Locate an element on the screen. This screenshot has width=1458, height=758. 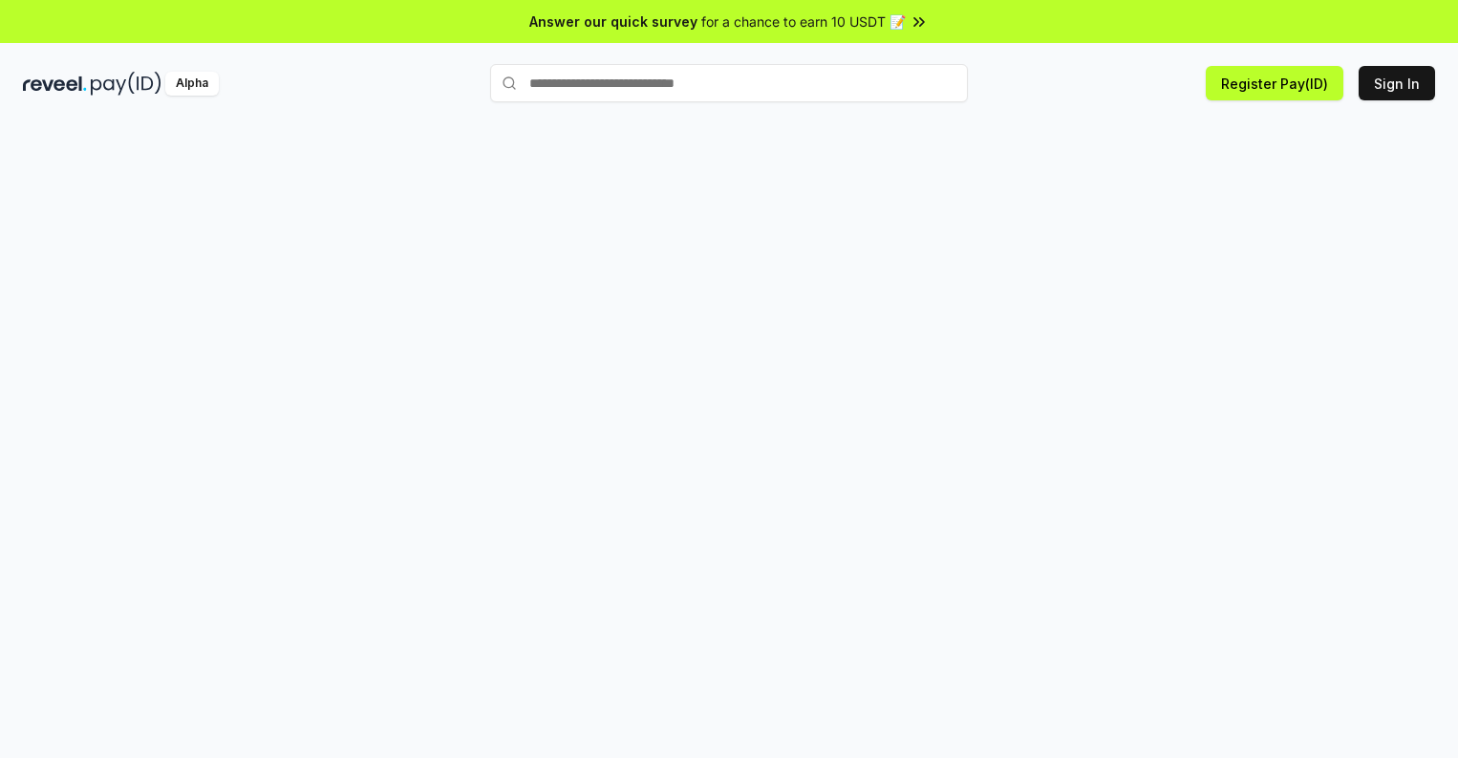
img: pay_id is located at coordinates (126, 83).